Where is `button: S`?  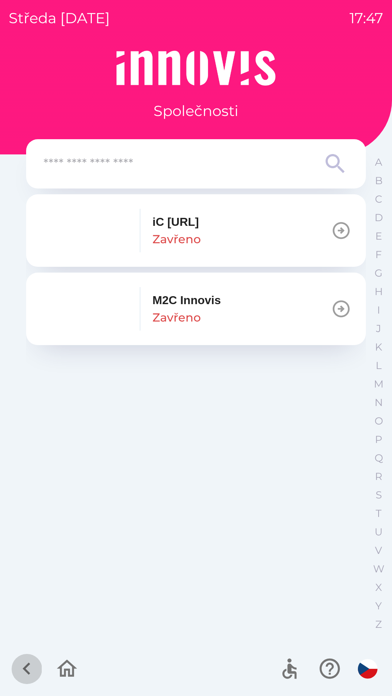 button: S is located at coordinates (378, 495).